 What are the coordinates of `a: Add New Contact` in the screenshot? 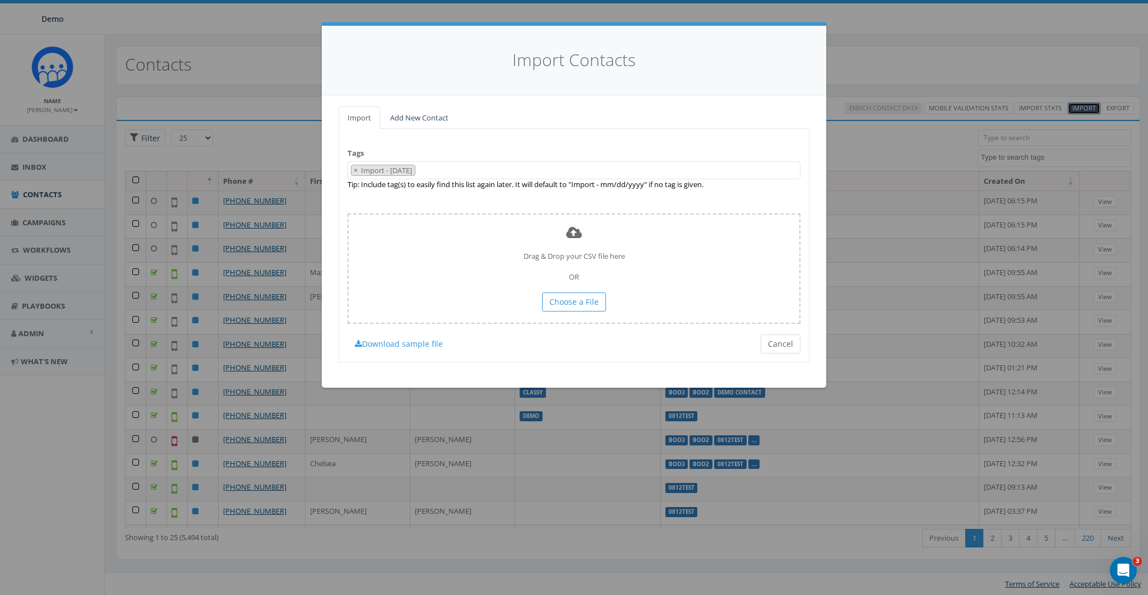 It's located at (419, 118).